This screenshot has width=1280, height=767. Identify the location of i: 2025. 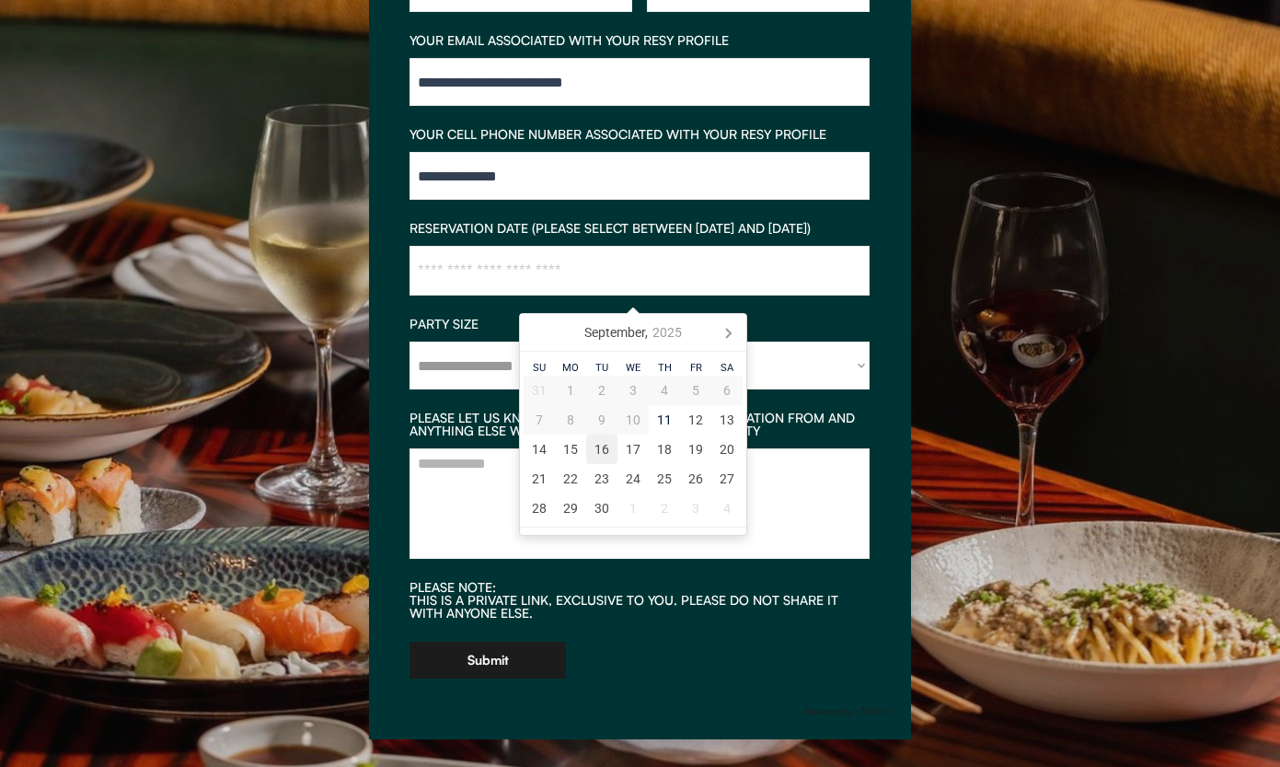
(667, 332).